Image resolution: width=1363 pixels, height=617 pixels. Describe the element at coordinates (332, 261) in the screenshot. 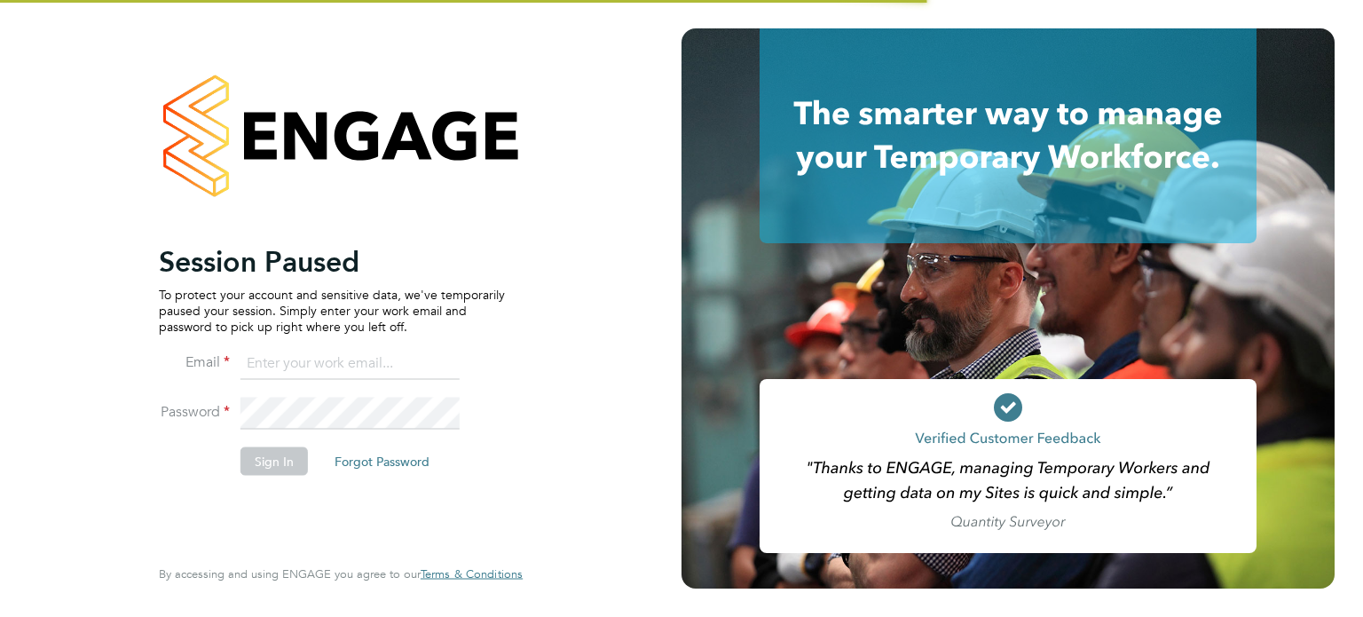

I see `h2: Session Paused` at that location.